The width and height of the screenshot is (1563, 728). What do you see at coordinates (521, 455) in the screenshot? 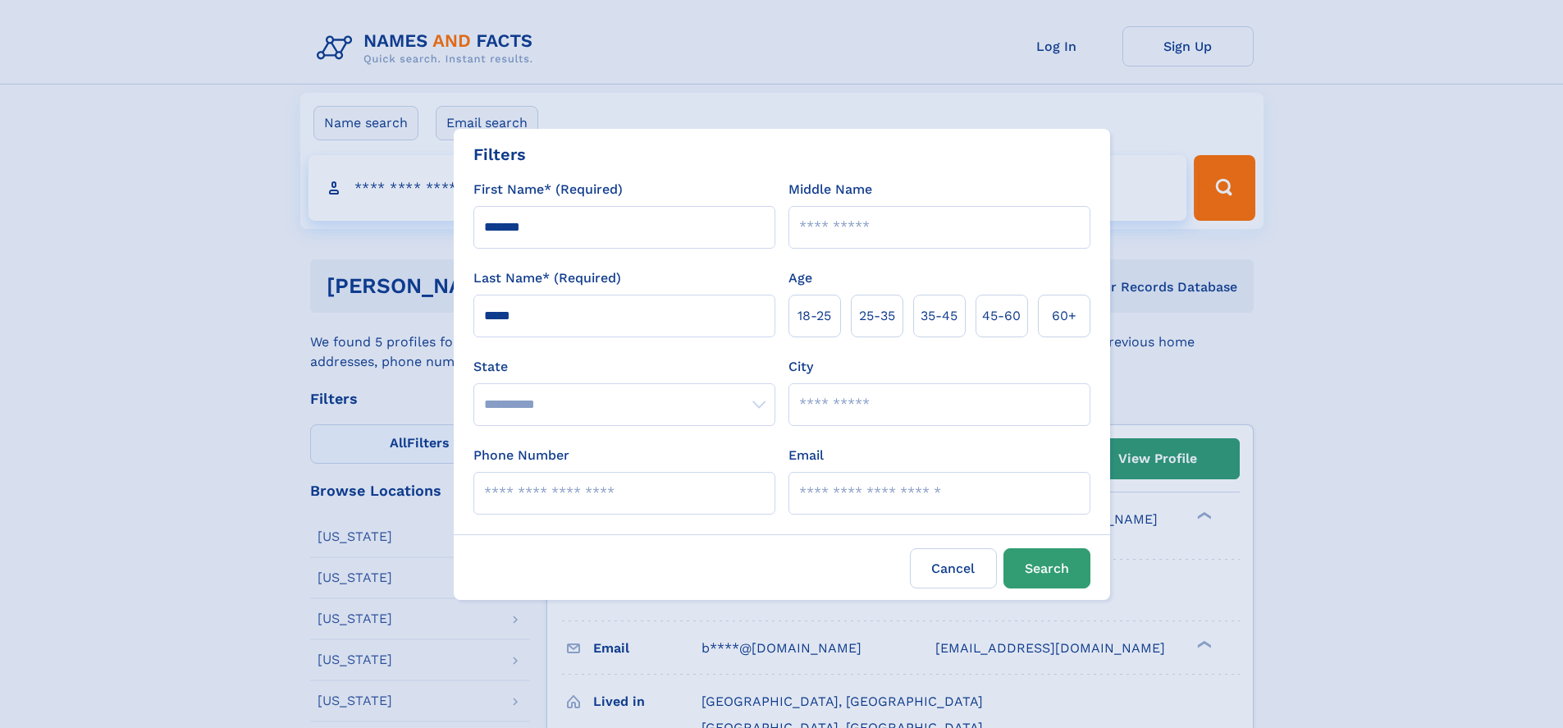
I see `label: Phone Number` at bounding box center [521, 455].